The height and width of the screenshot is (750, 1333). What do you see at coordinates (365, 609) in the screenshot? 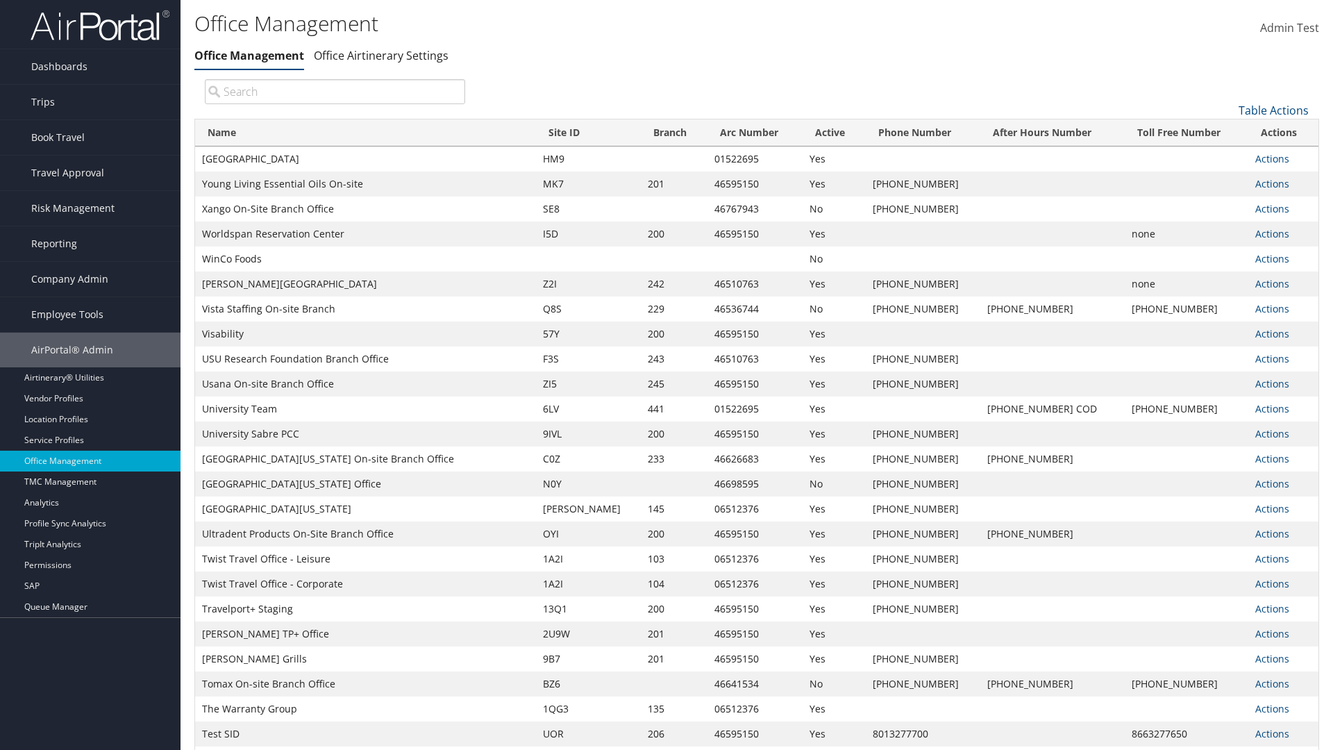
I see `td: Travelport+ Staging` at bounding box center [365, 609].